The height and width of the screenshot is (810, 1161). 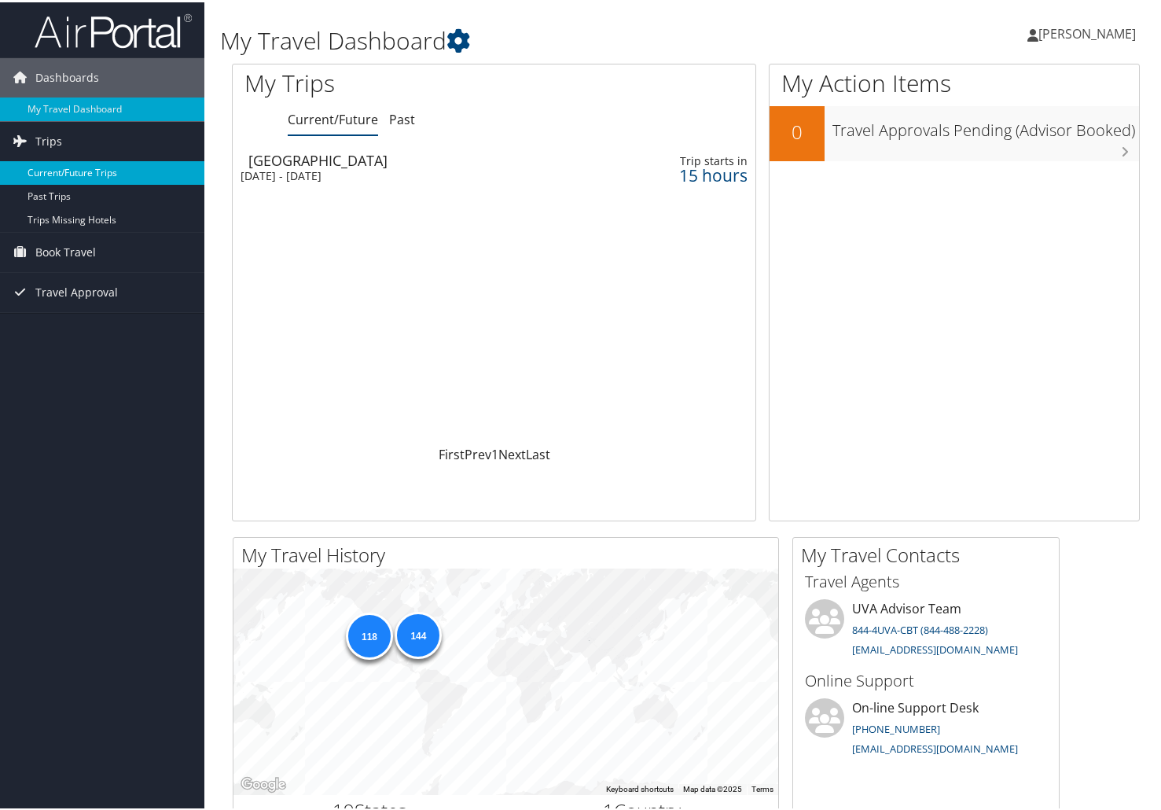 What do you see at coordinates (113, 28) in the screenshot?
I see `img: airportal-logo.png` at bounding box center [113, 28].